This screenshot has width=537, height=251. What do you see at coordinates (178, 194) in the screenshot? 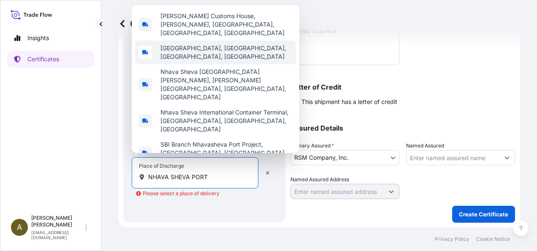
I see `div: Please select a place of delivery` at bounding box center [178, 194].